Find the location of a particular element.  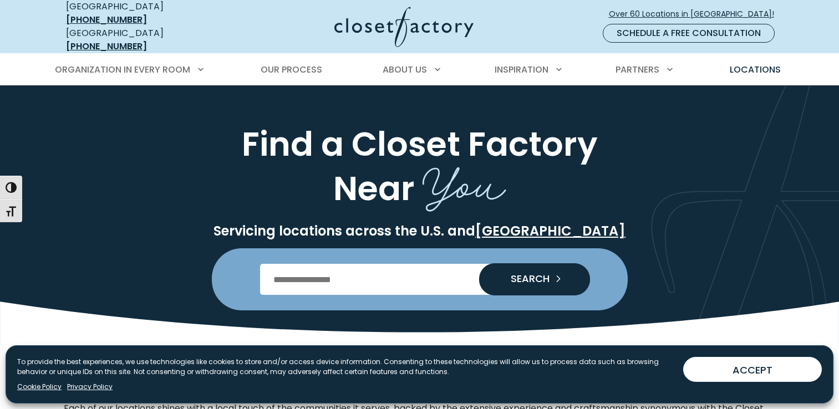

span: About Us is located at coordinates (405, 69).